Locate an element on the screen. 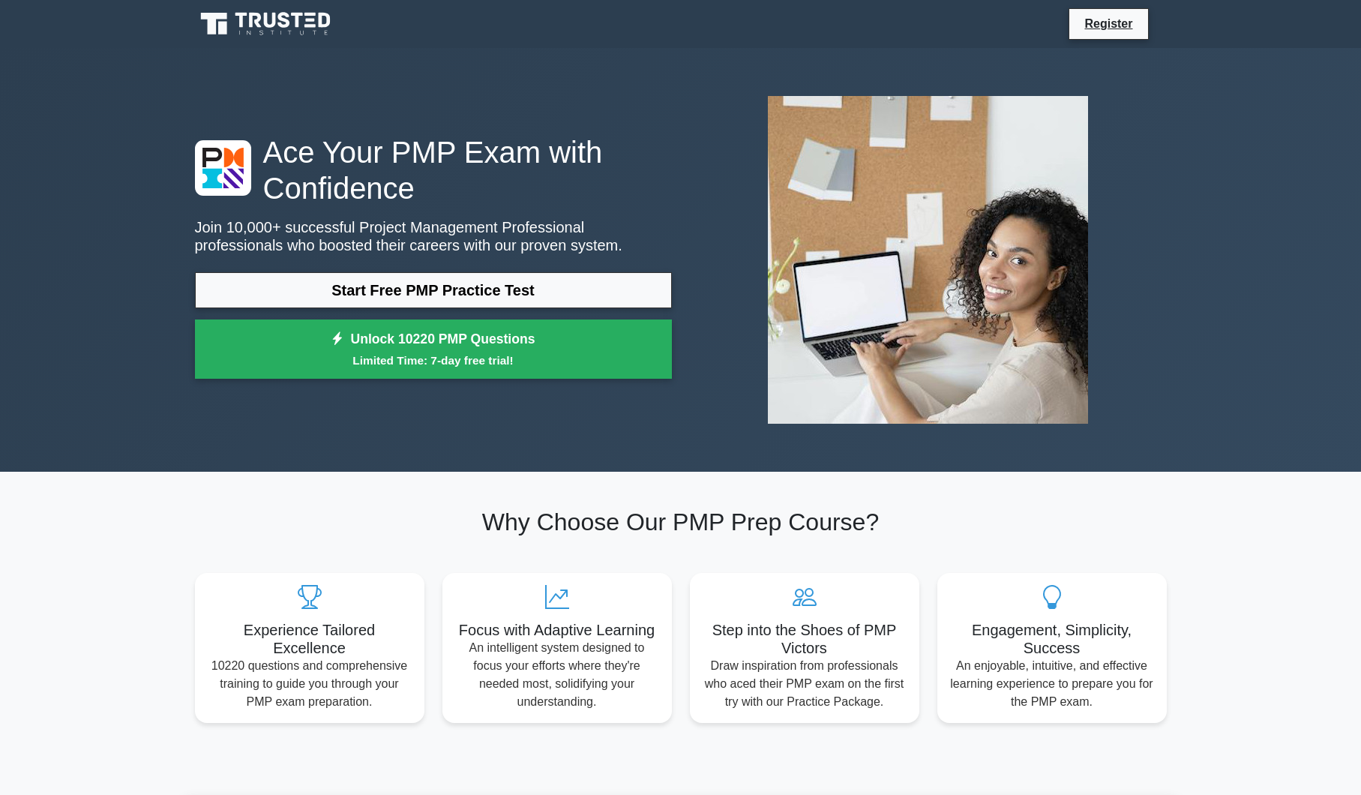 This screenshot has width=1361, height=795. a: Register is located at coordinates (1109, 23).